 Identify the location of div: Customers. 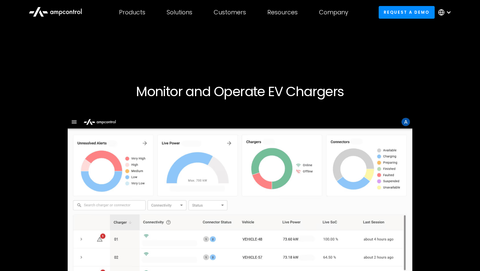
(230, 12).